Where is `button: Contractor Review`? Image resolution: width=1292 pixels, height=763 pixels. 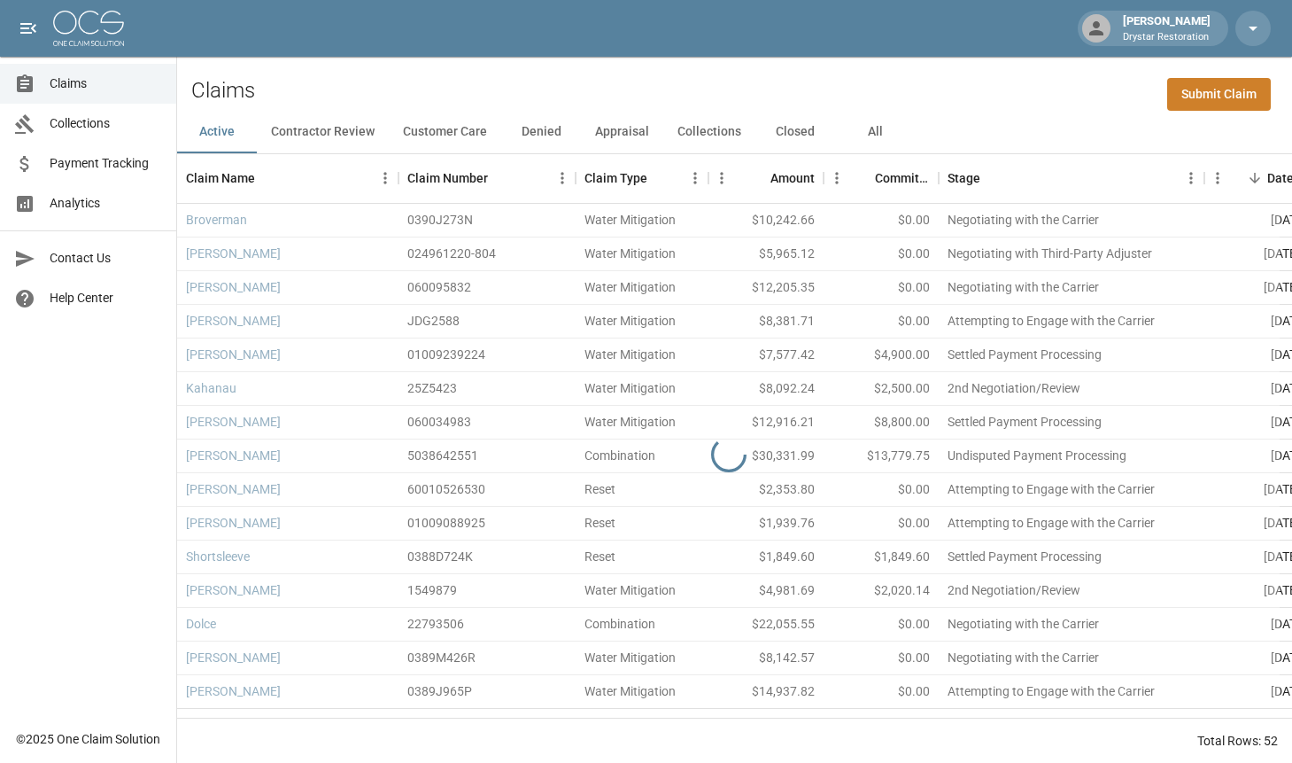
button: Contractor Review is located at coordinates (322, 132).